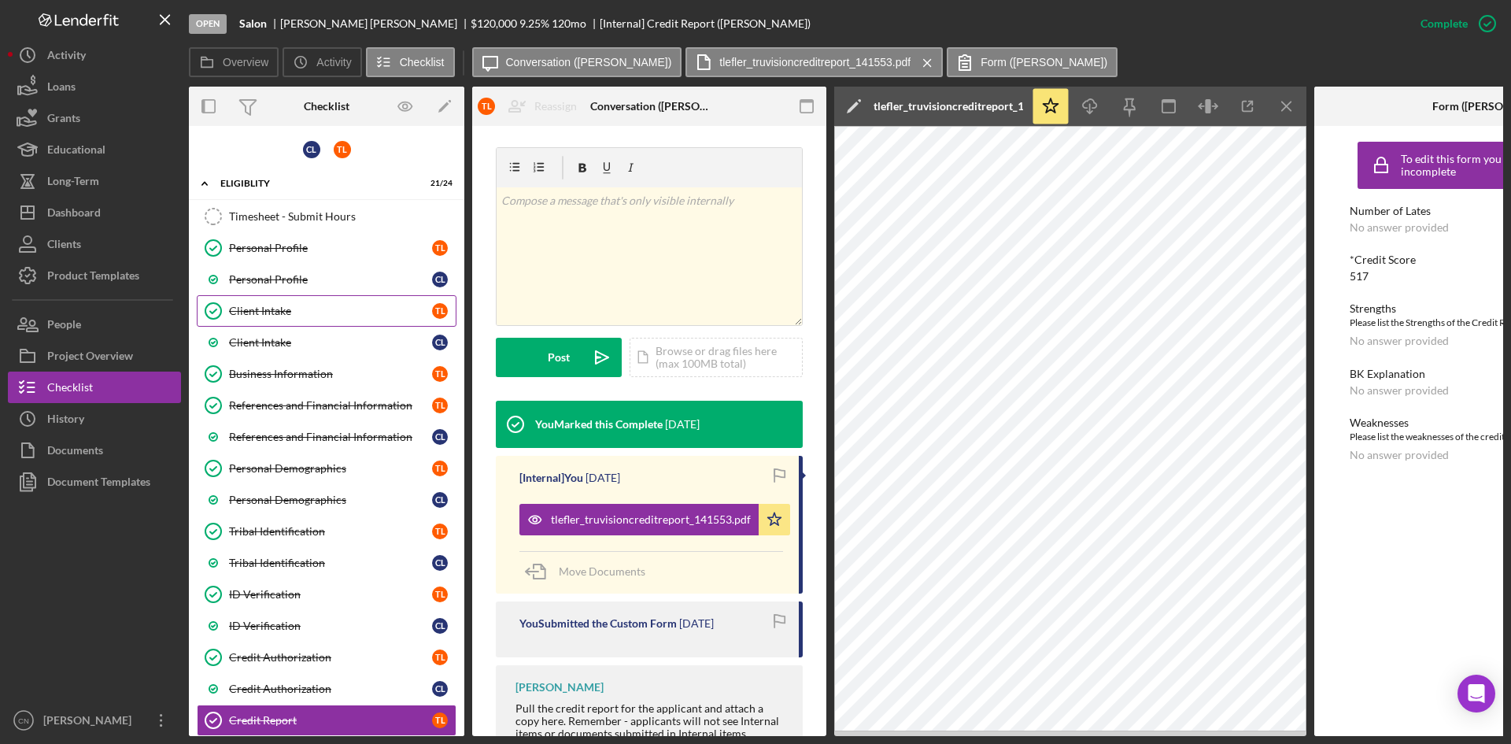 Image resolution: width=1511 pixels, height=744 pixels. I want to click on span: Move Documents, so click(602, 570).